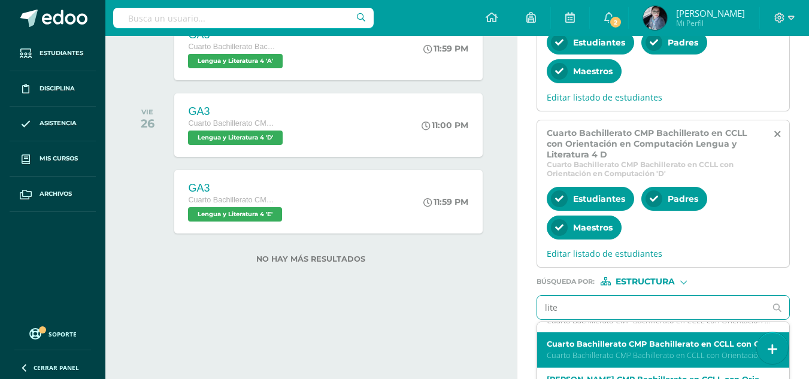 This screenshot has height=379, width=809. I want to click on input: Ej. Primero primaria, so click(651, 307).